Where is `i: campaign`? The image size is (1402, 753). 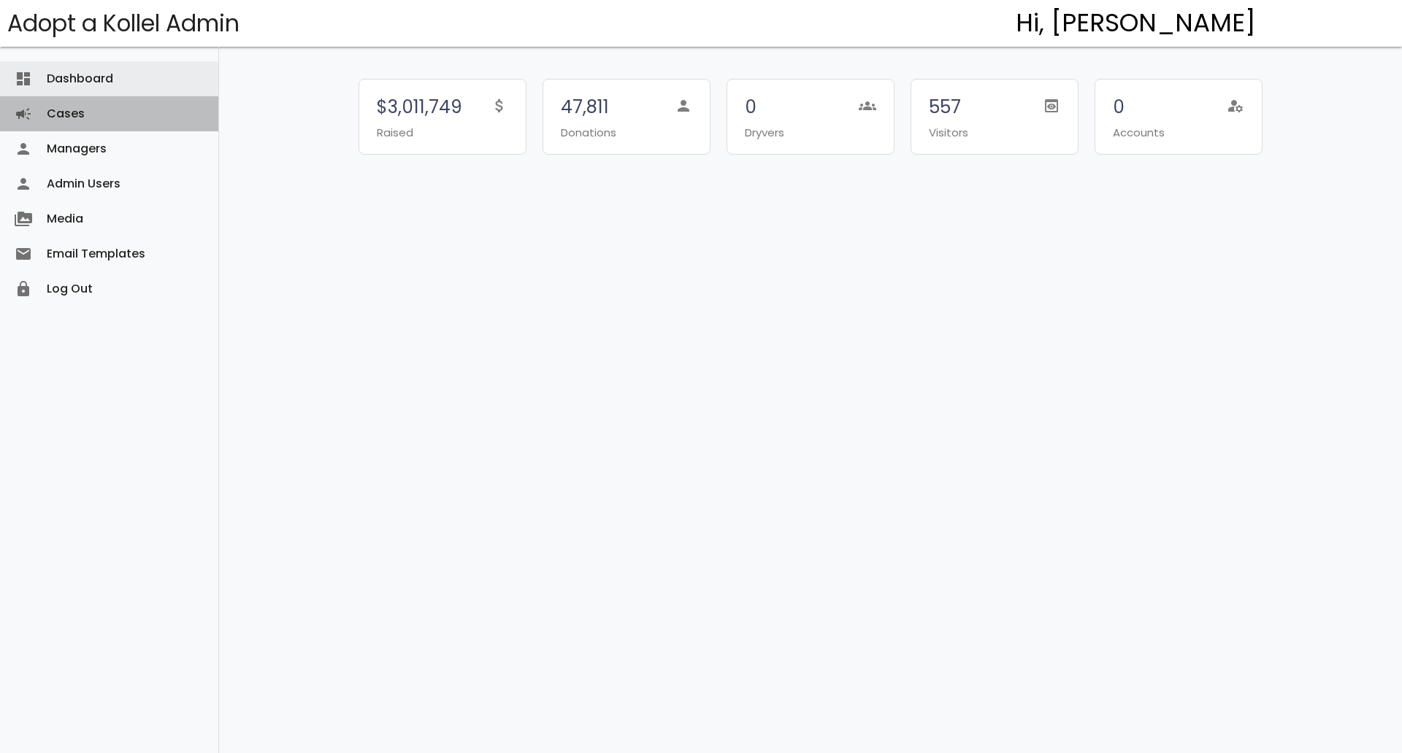
i: campaign is located at coordinates (23, 114).